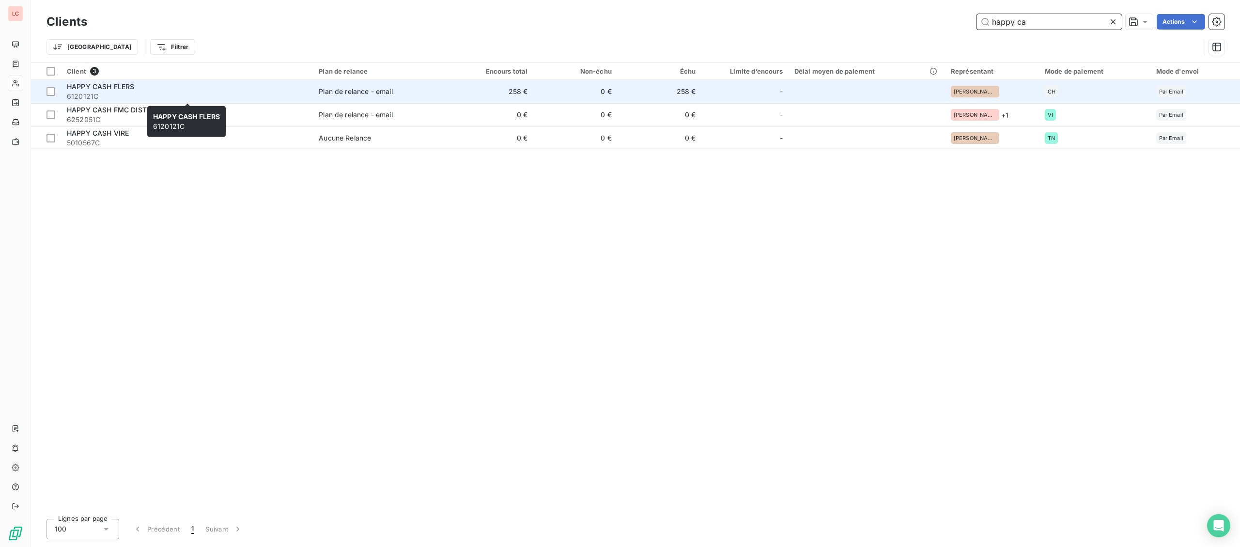 The width and height of the screenshot is (1240, 547). I want to click on span: 3, so click(94, 71).